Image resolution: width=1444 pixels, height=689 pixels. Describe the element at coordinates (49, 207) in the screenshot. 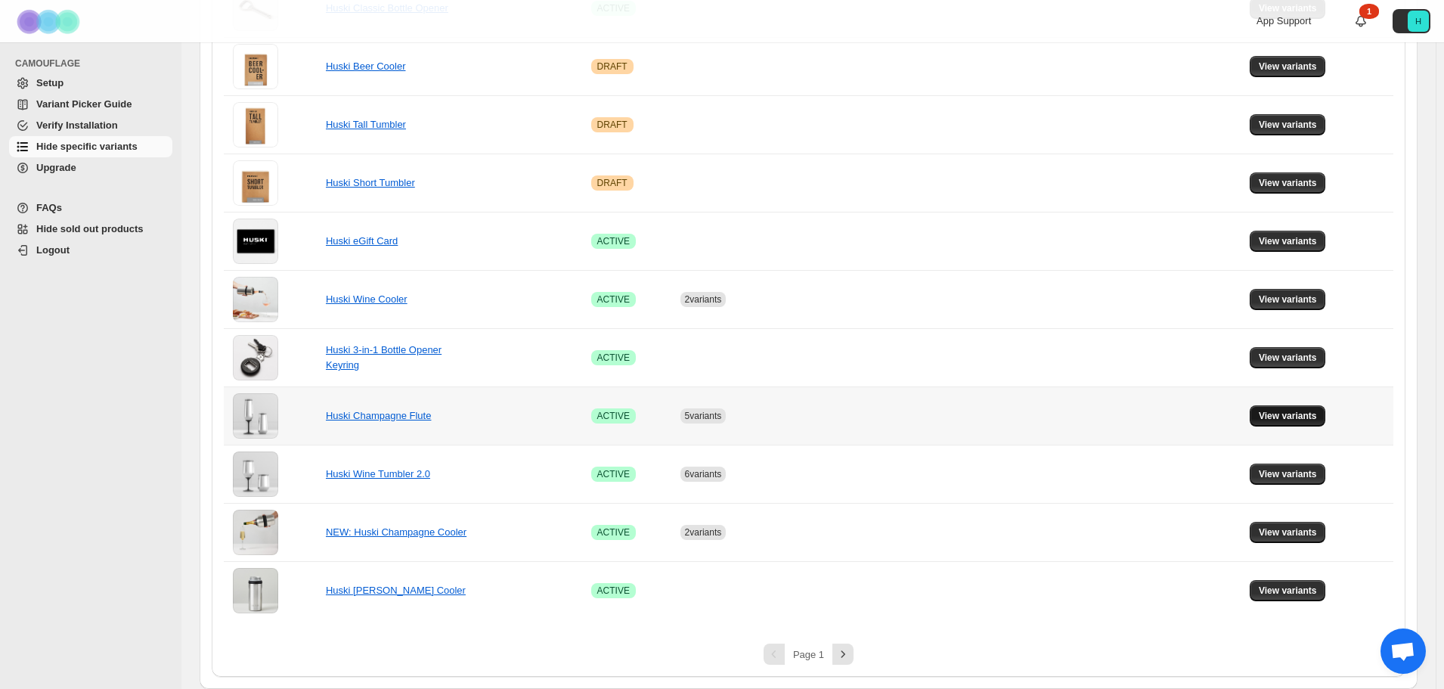

I see `span: FAQs` at that location.